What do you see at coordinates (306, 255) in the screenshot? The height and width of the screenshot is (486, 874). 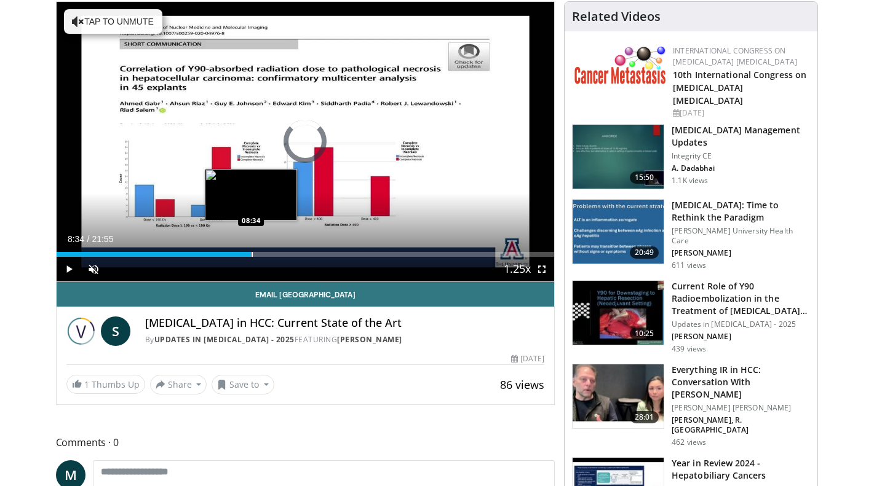 I see `div: Progress Bar` at bounding box center [306, 255].